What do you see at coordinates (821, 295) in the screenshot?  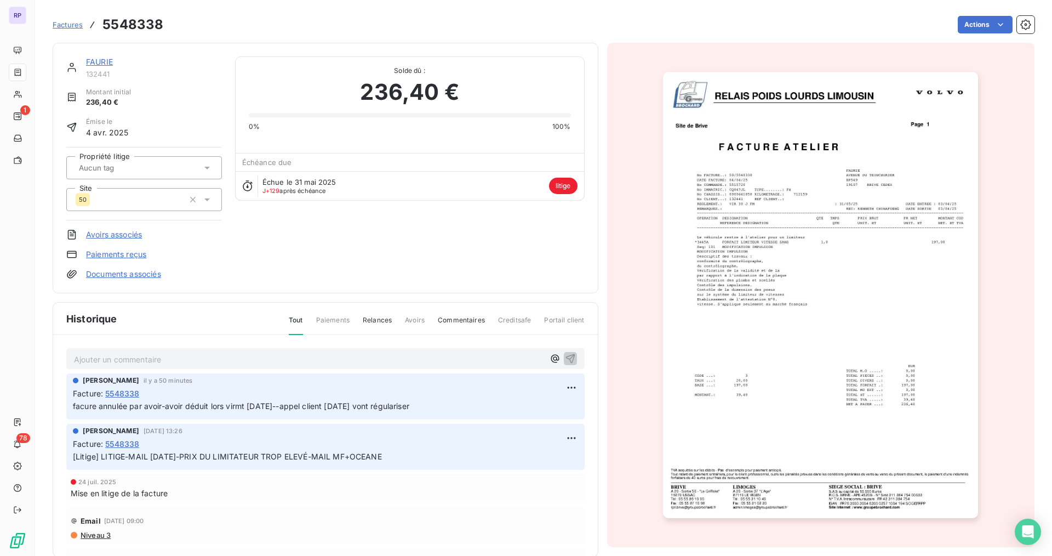 I see `img: invoice_thumbnail` at bounding box center [821, 295].